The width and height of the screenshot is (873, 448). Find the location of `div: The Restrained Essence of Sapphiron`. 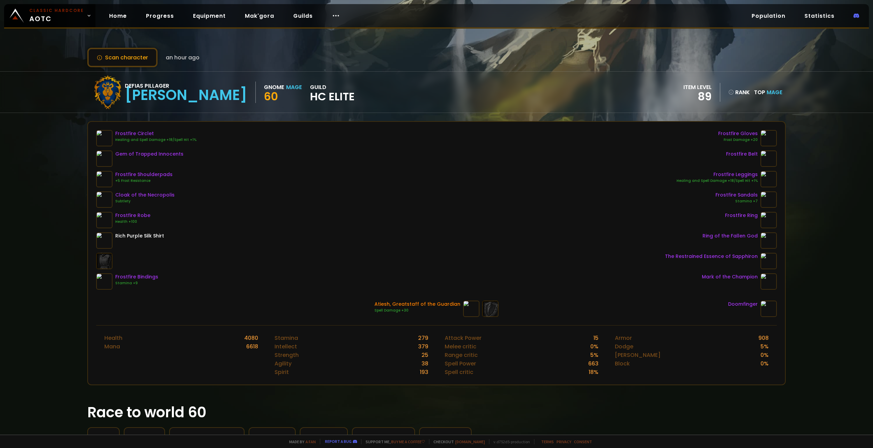

div: The Restrained Essence of Sapphiron is located at coordinates (712, 256).